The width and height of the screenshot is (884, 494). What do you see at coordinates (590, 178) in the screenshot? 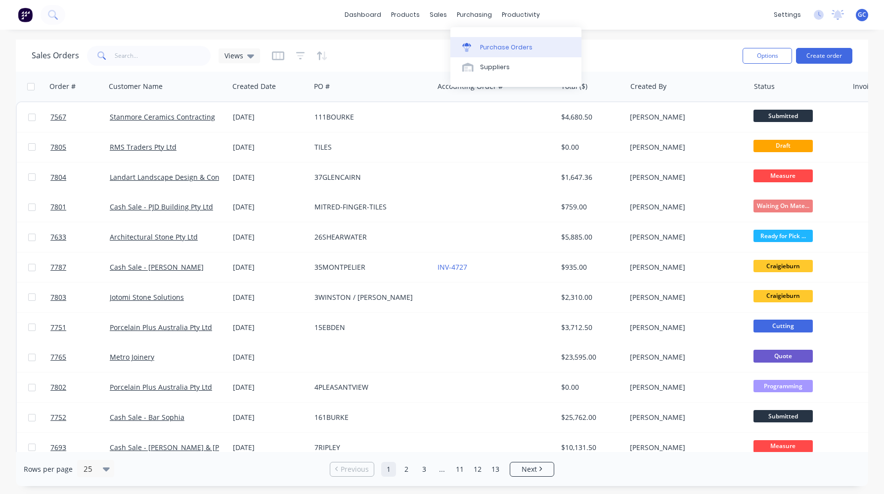
I see `div: $1,647.36` at bounding box center [590, 178].